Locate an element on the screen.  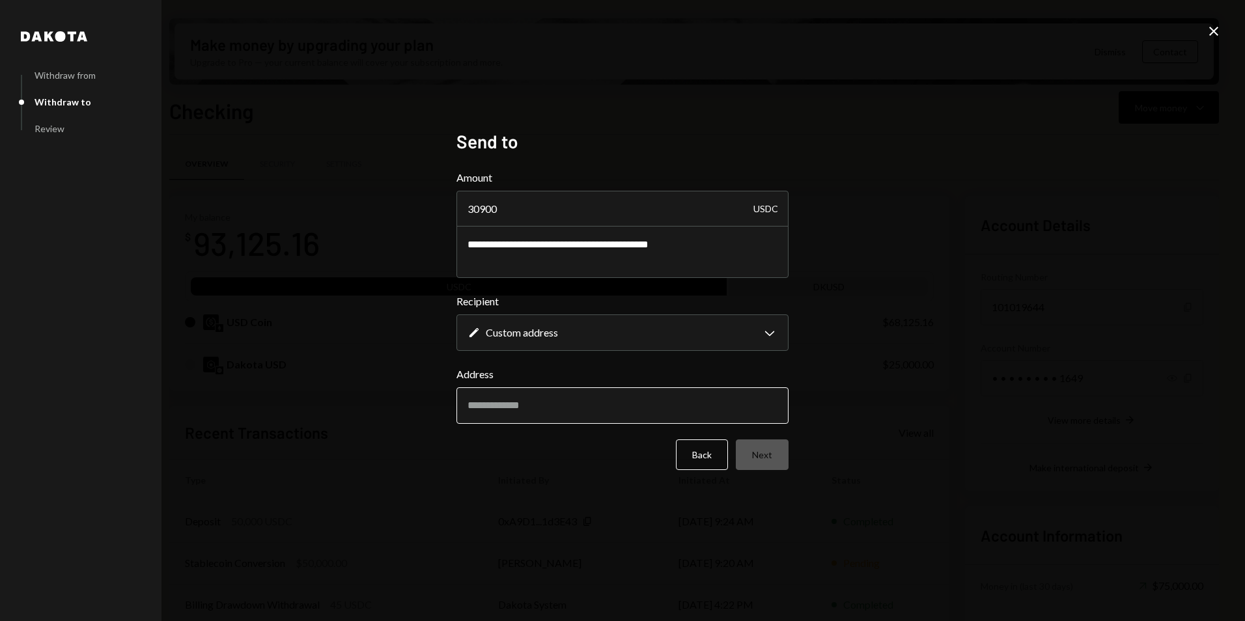
label: Recipient is located at coordinates (622, 301).